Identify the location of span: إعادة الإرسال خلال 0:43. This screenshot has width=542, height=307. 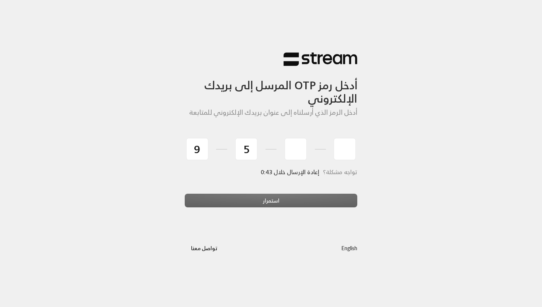
(290, 172).